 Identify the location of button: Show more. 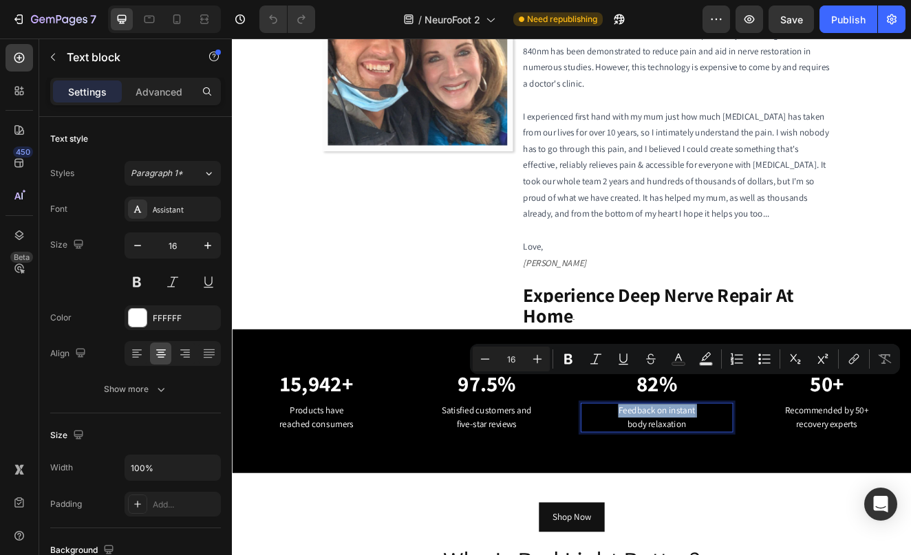
(136, 390).